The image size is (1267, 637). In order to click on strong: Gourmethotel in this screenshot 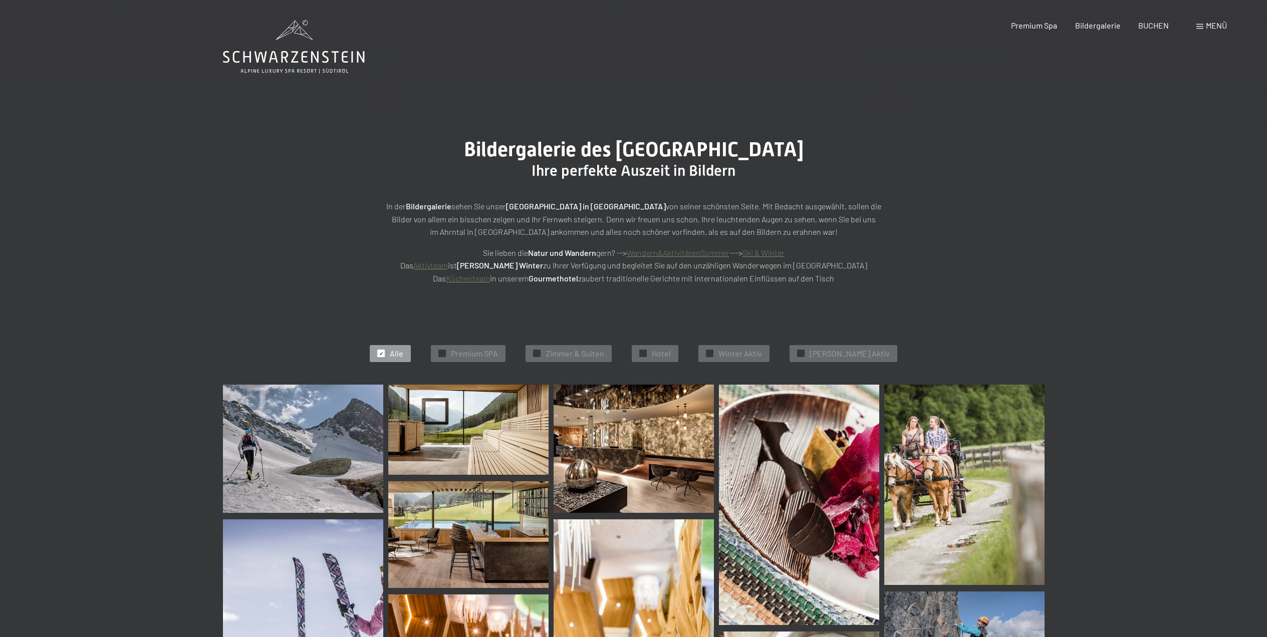, I will do `click(553, 278)`.